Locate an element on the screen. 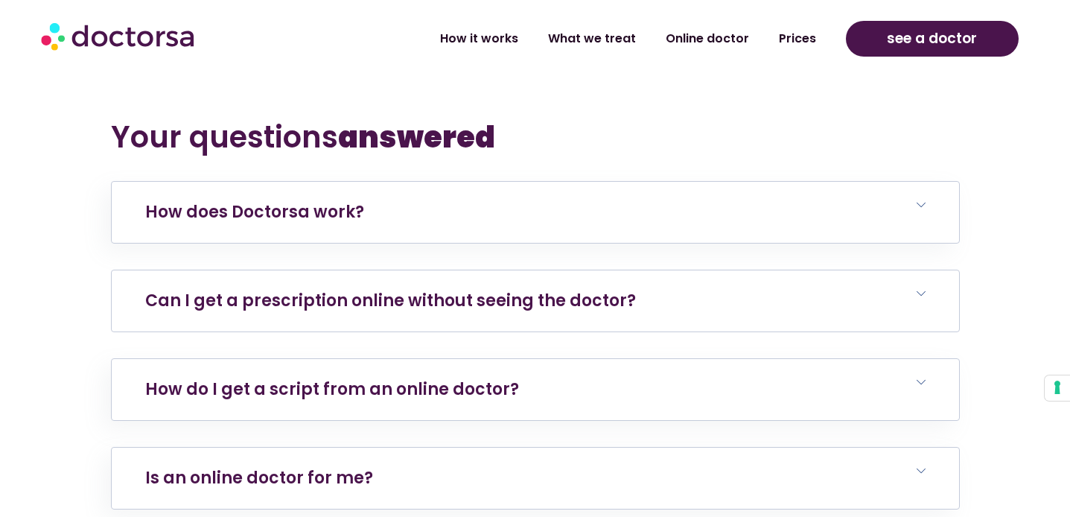  a: What we treat is located at coordinates (592, 39).